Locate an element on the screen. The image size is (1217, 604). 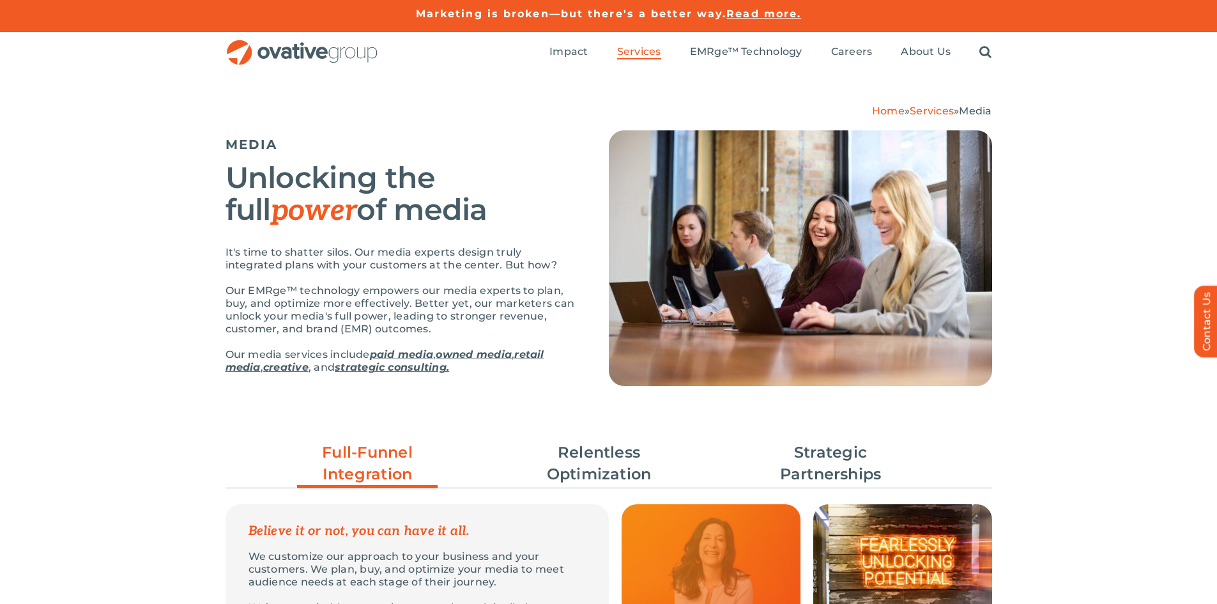
a: paid media is located at coordinates (401, 354).